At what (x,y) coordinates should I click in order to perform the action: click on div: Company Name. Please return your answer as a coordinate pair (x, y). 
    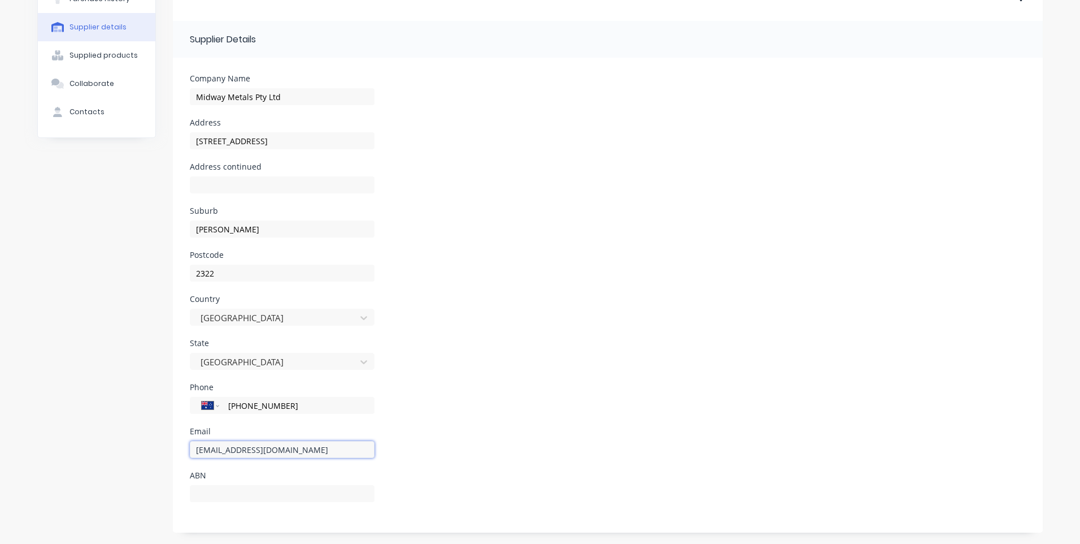
    Looking at the image, I should click on (282, 79).